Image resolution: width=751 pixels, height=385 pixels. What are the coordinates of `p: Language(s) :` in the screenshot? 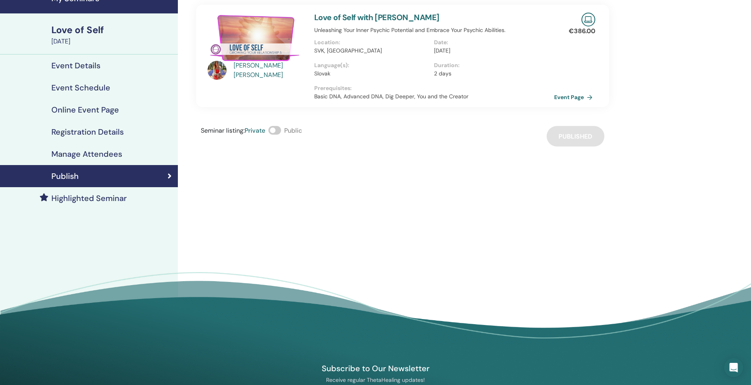 It's located at (372, 65).